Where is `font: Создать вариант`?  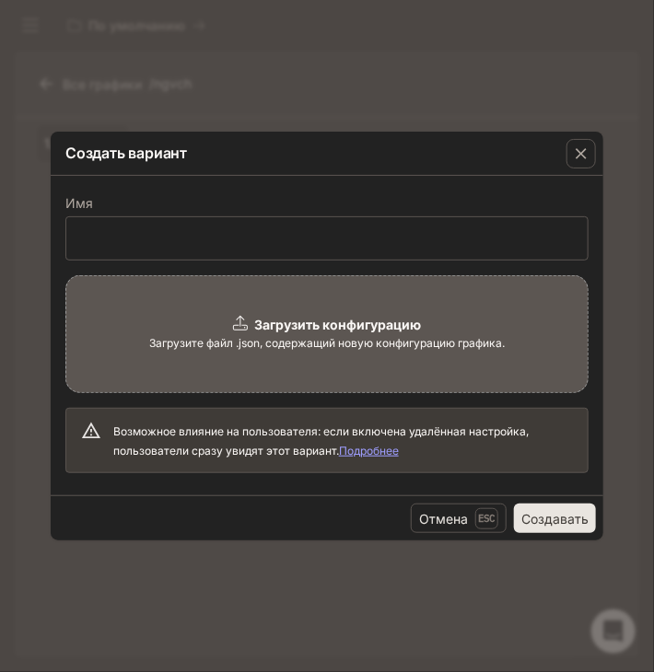
font: Создать вариант is located at coordinates (126, 153).